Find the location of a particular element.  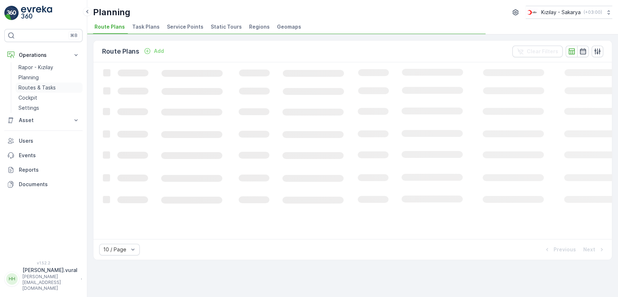

p: Clear Filters is located at coordinates (543, 51).